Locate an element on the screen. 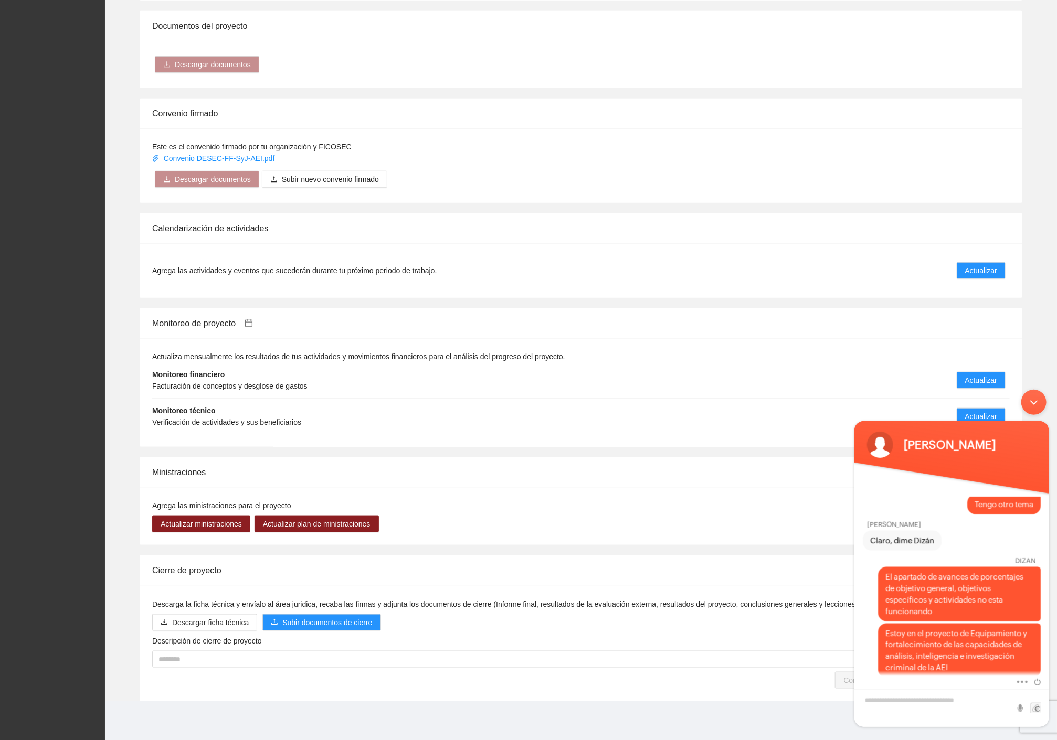 The image size is (1057, 740). a: calendar is located at coordinates (244, 323).